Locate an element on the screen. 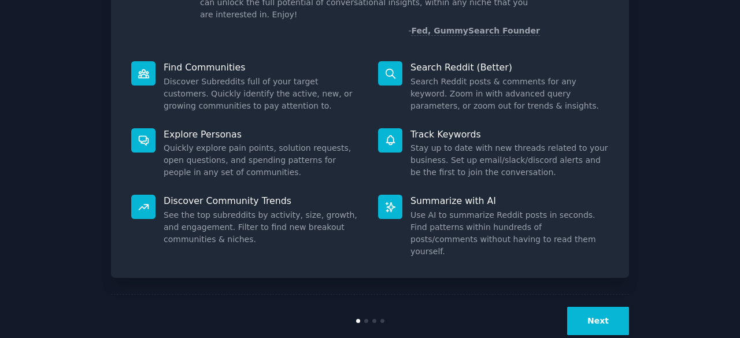  dd: Use AI to summarize Reddit posts in seconds. Find patterns within hundreds of posts/comments with... is located at coordinates (509, 233).